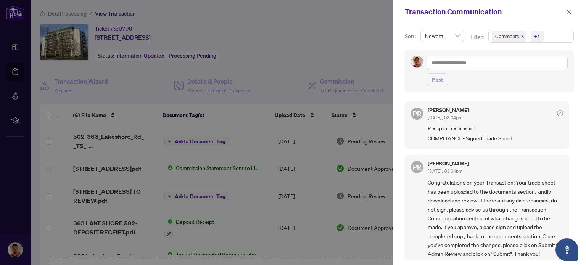 The image size is (586, 265). Describe the element at coordinates (560, 113) in the screenshot. I see `span: check-circle` at that location.